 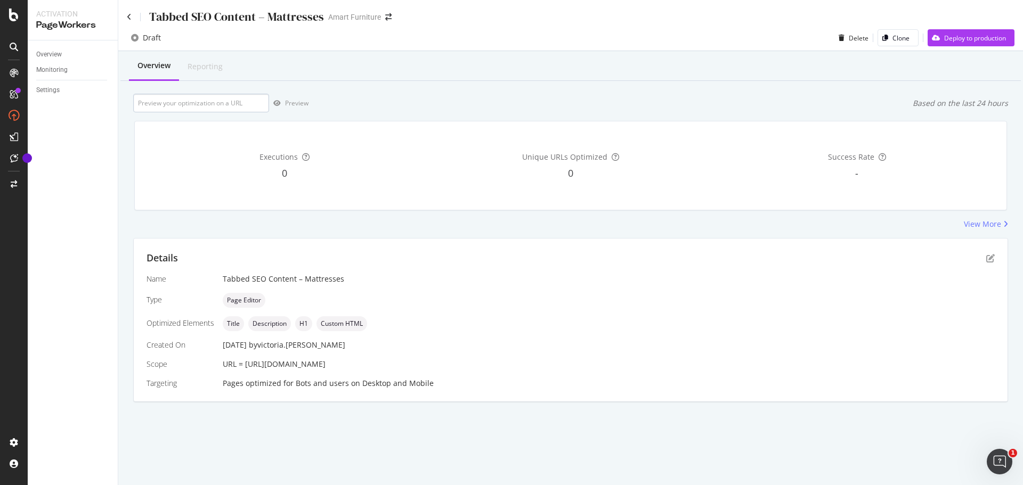 I want to click on button: Deploy to production, so click(x=971, y=38).